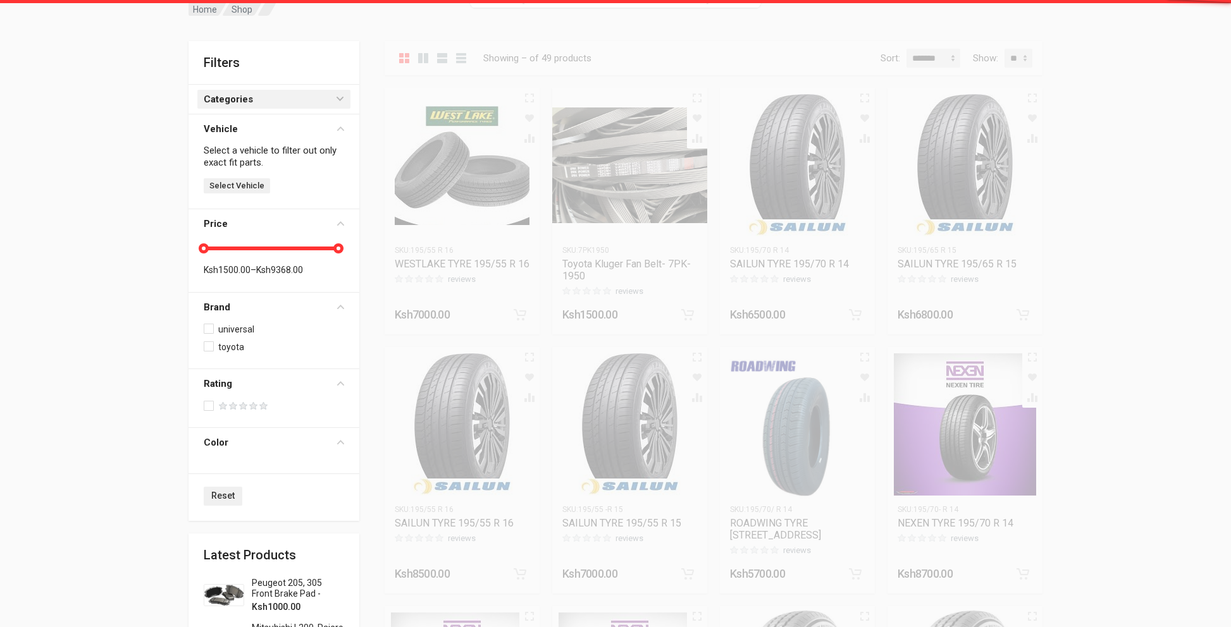  I want to click on button: Brand, so click(274, 307).